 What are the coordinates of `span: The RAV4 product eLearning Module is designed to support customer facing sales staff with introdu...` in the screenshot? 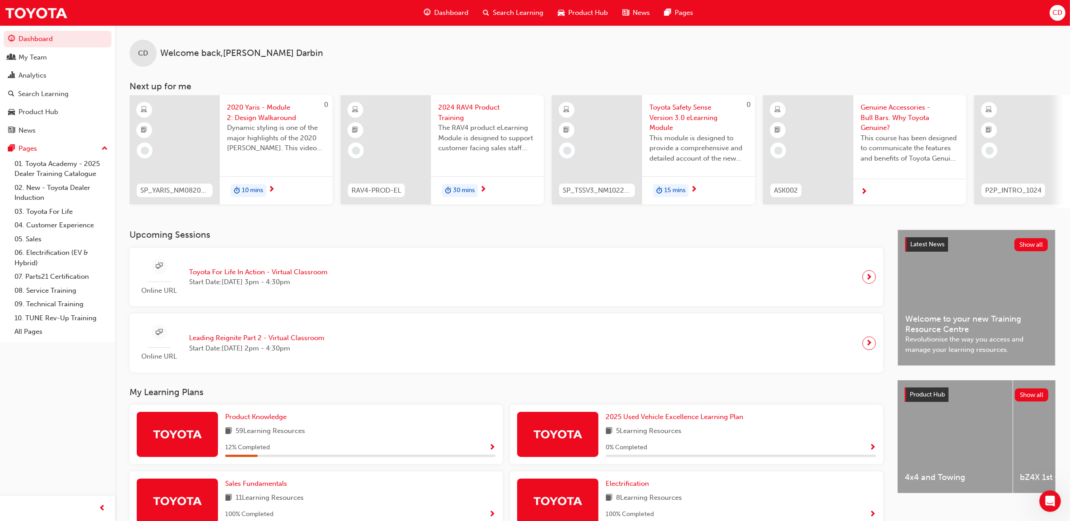 It's located at (487, 138).